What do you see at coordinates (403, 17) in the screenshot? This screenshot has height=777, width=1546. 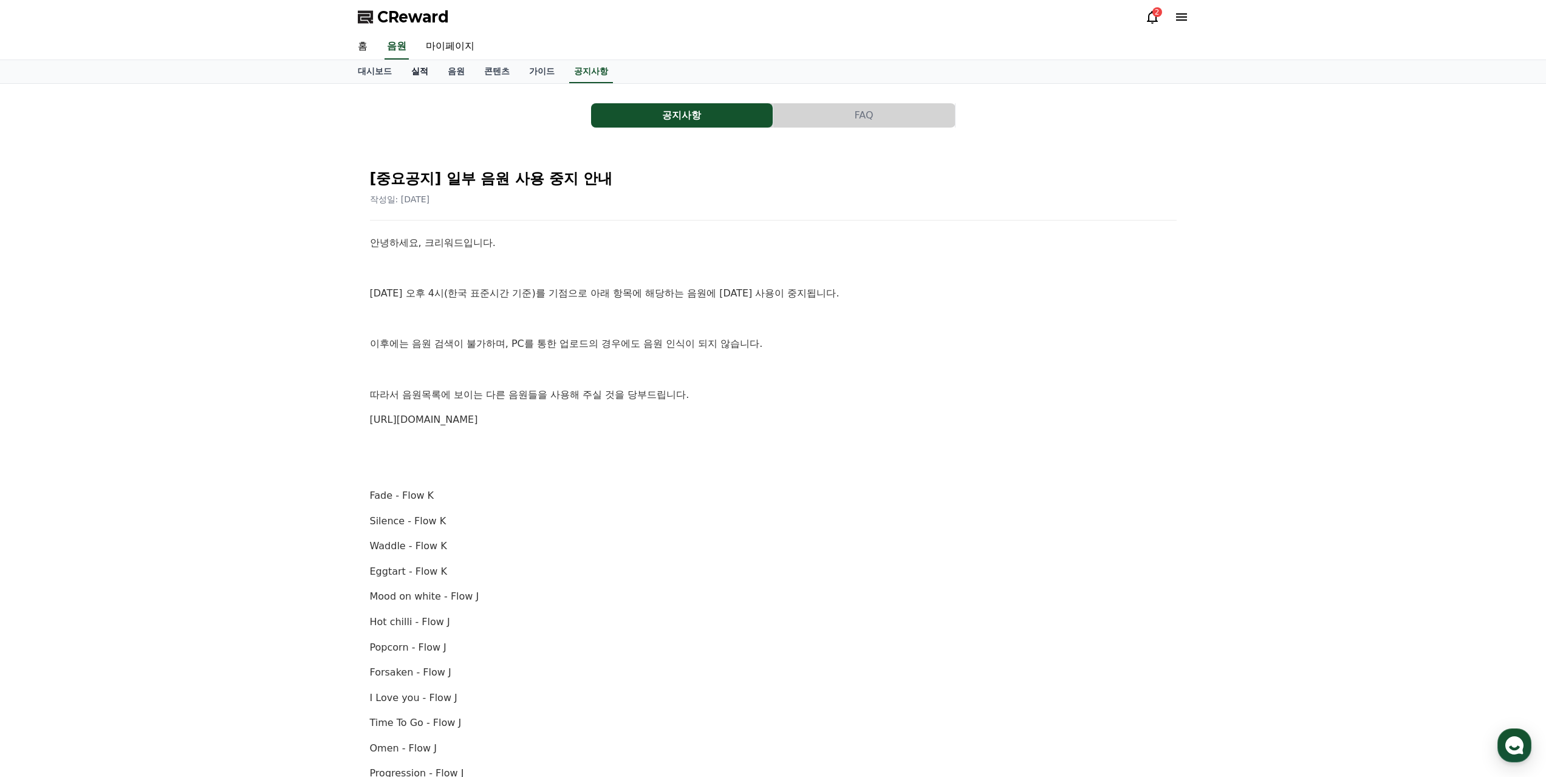 I see `a: CReward` at bounding box center [403, 17].